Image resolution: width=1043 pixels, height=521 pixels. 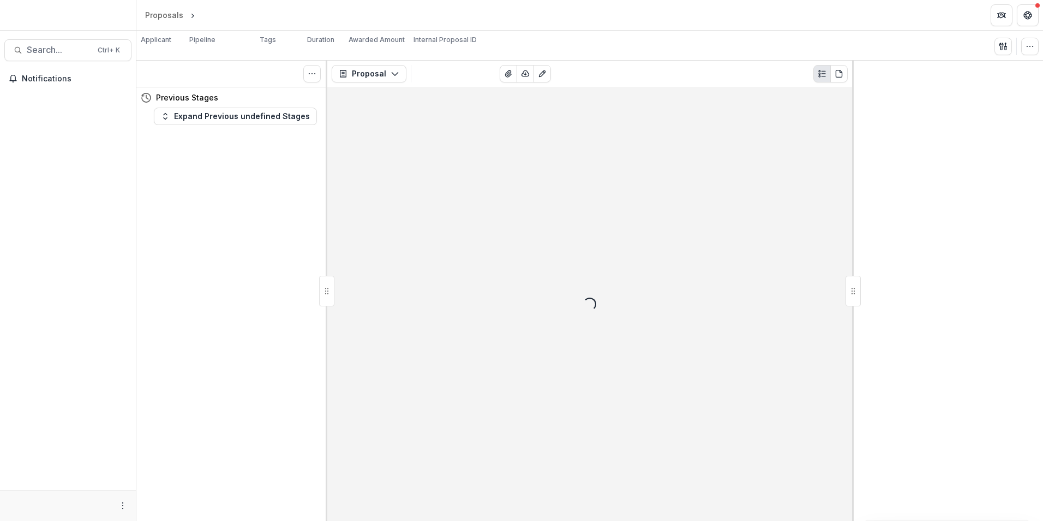 What do you see at coordinates (542, 74) in the screenshot?
I see `button: Edit as form` at bounding box center [542, 74].